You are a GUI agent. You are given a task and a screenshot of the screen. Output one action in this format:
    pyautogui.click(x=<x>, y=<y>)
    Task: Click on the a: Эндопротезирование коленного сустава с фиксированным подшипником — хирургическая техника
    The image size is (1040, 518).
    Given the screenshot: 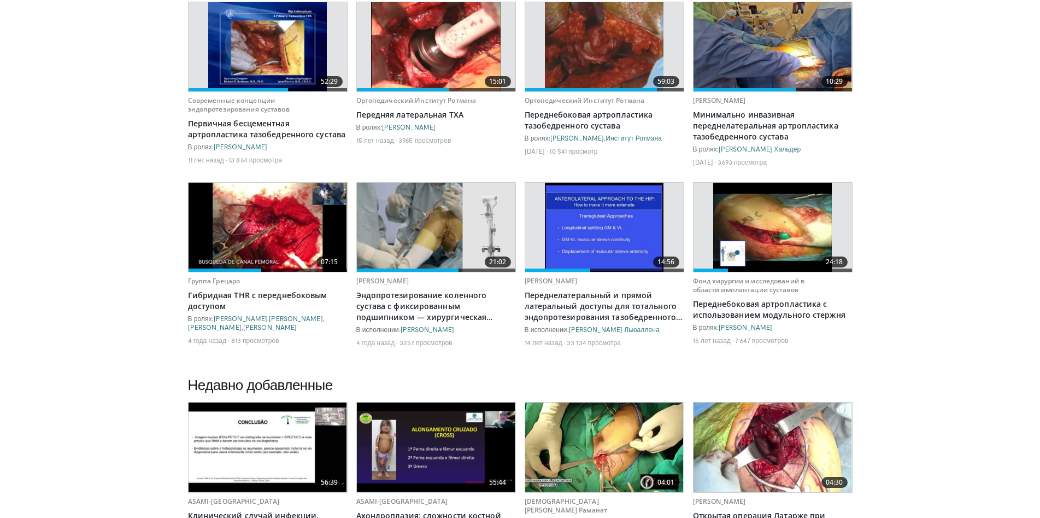 What is the action you would take?
    pyautogui.click(x=436, y=306)
    